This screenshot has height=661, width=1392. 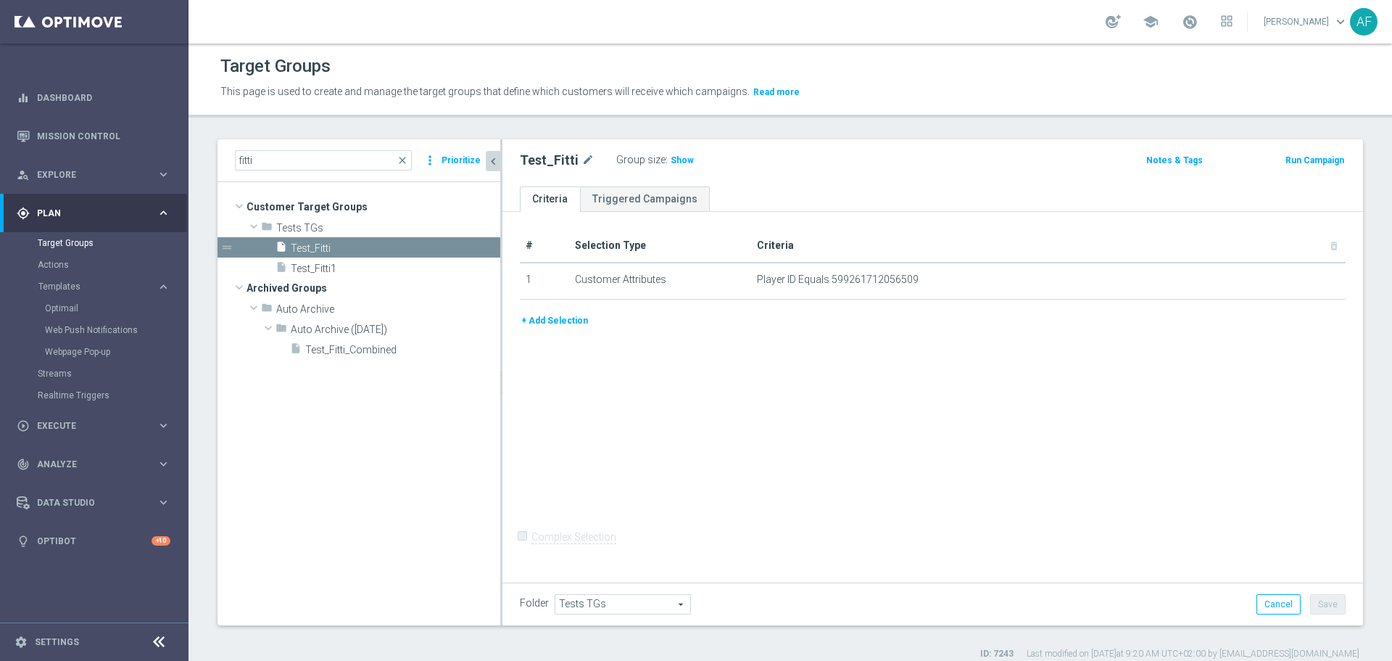 I want to click on div: Realtime Triggers, so click(x=112, y=395).